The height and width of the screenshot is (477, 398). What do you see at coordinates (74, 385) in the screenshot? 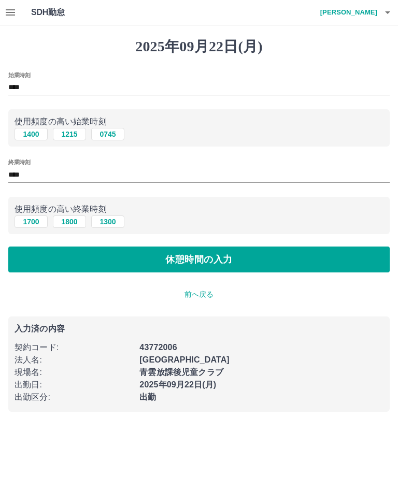
I see `p: 出勤日 :` at bounding box center [74, 385].